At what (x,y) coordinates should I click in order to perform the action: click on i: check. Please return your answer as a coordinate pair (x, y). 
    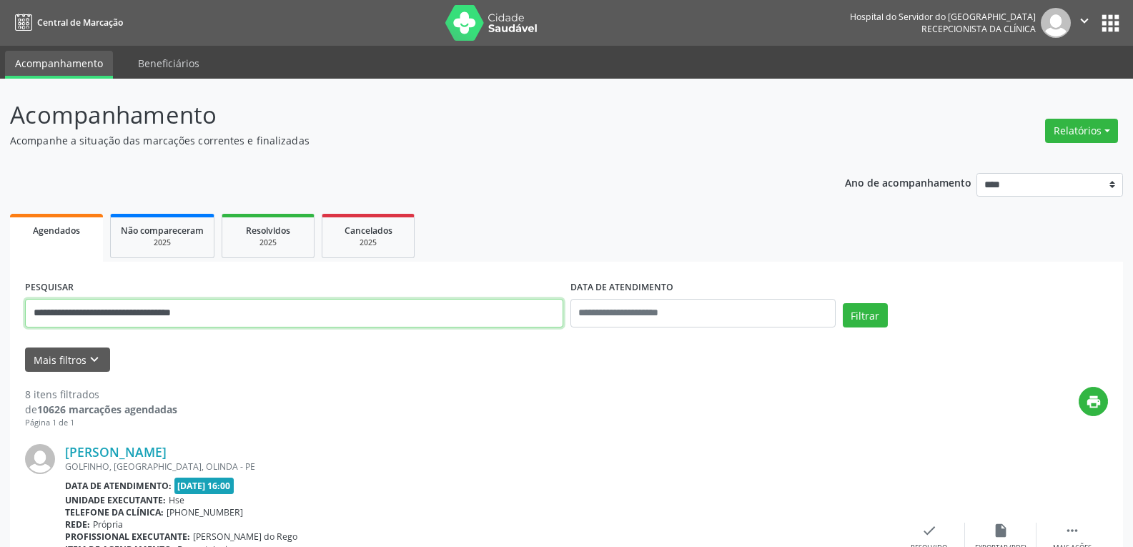
    Looking at the image, I should click on (929, 530).